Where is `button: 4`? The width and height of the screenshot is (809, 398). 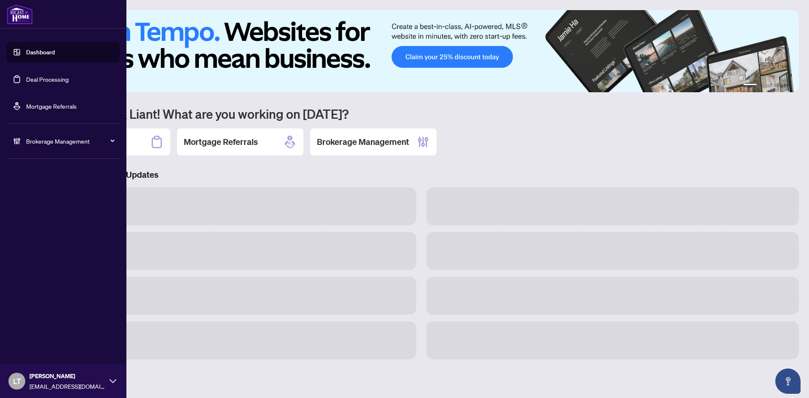
button: 4 is located at coordinates (775, 86).